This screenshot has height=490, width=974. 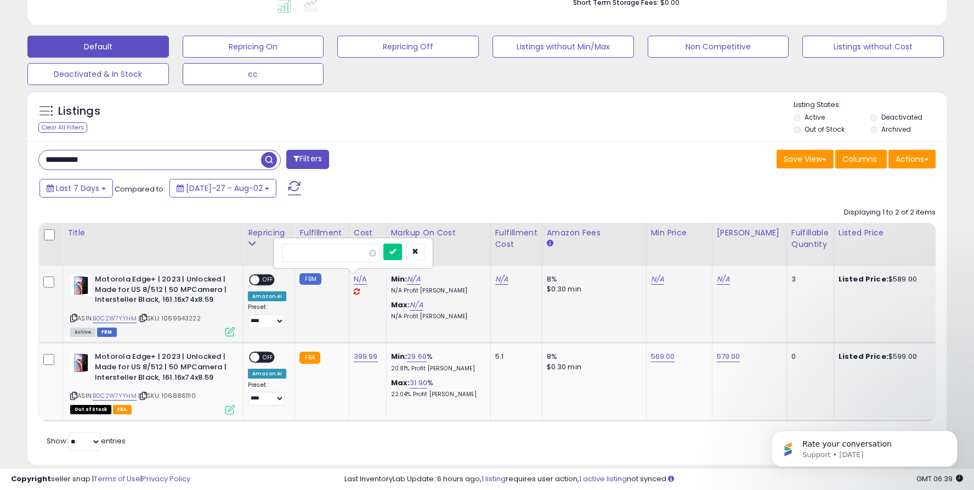 I want to click on p: Listing States:, so click(x=870, y=105).